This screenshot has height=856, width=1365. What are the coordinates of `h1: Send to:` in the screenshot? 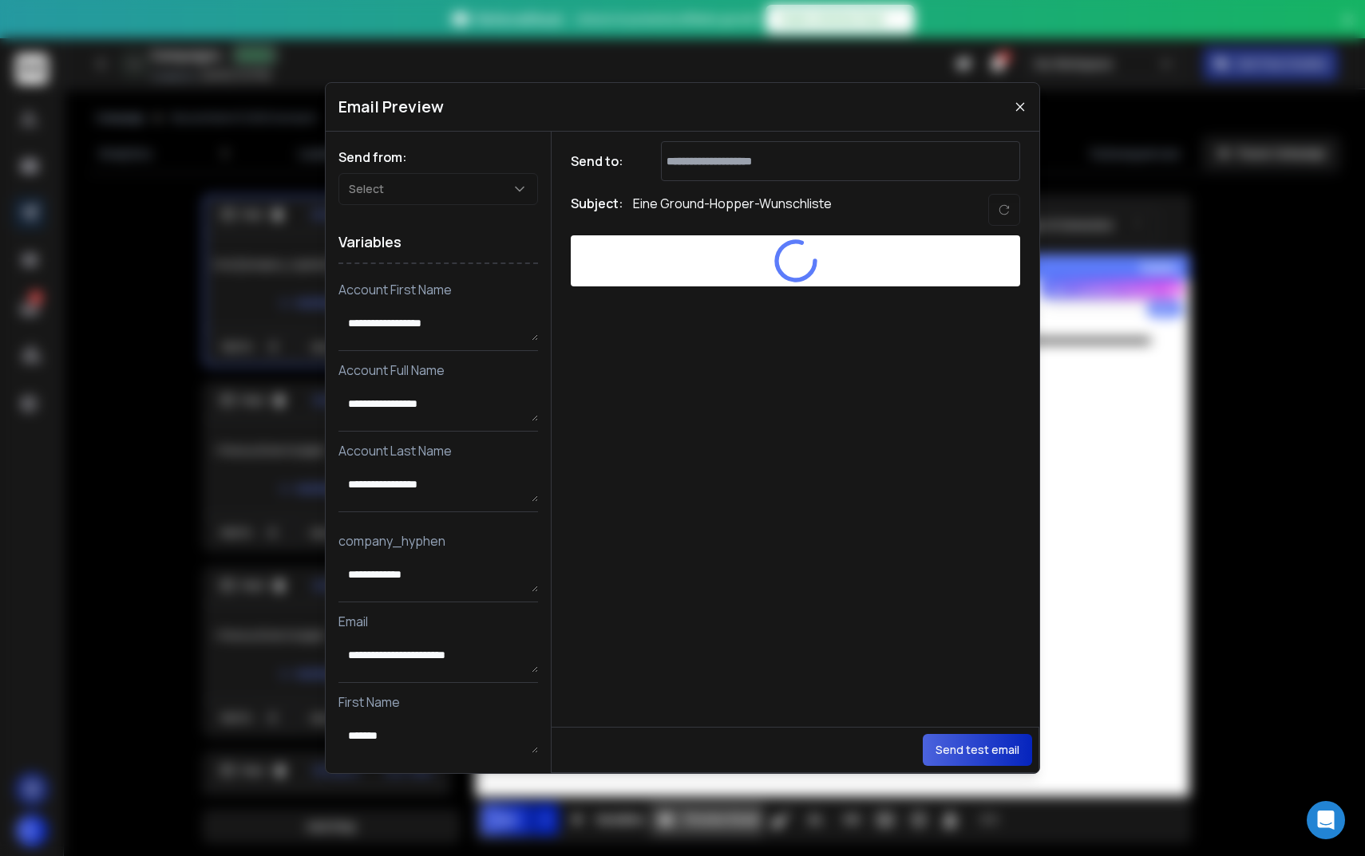 It's located at (603, 161).